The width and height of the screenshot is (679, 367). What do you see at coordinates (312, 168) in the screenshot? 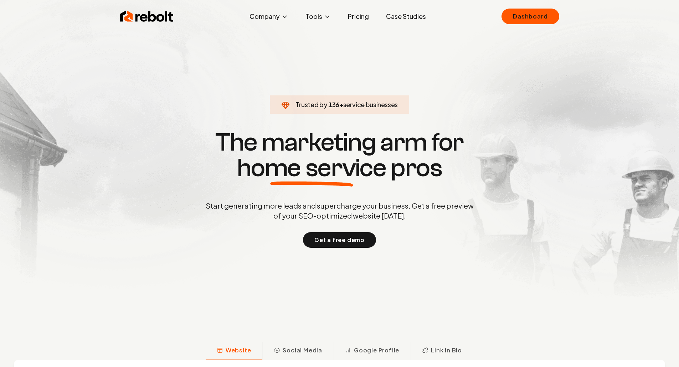
I see `span: home service` at bounding box center [312, 168].